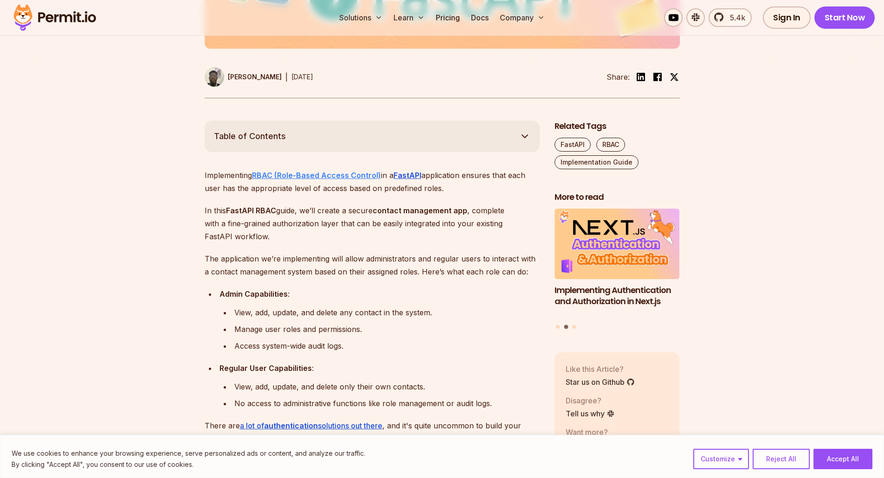 This screenshot has height=478, width=884. What do you see at coordinates (566, 327) in the screenshot?
I see `button: Go to slide 2` at bounding box center [566, 327].